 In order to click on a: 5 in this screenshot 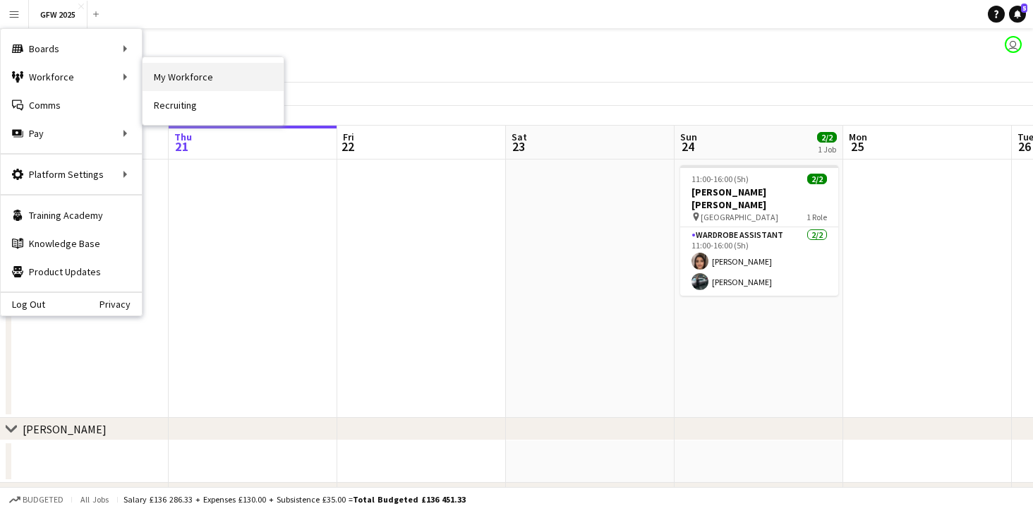, I will do `click(1018, 14)`.